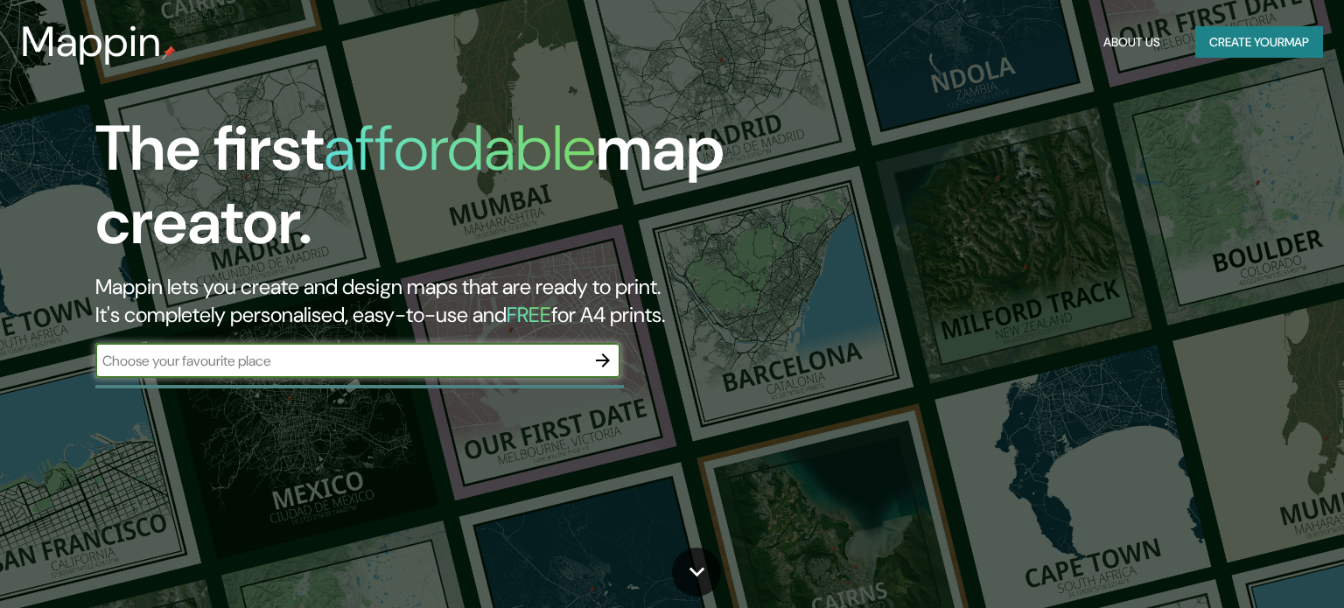 This screenshot has width=1344, height=608. Describe the element at coordinates (1131, 42) in the screenshot. I see `button: About Us` at that location.